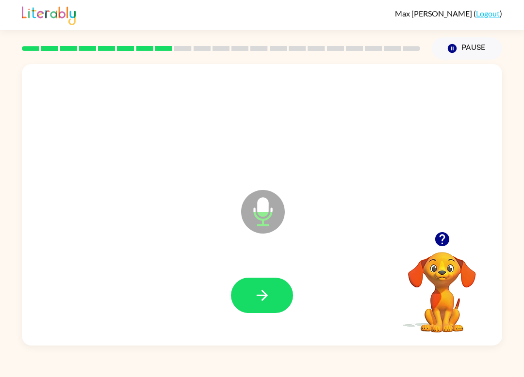 This screenshot has height=377, width=524. I want to click on a: Logout, so click(487, 13).